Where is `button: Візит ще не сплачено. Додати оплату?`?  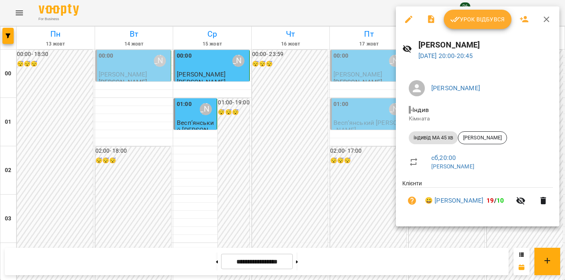
button: Візит ще не сплачено. Додати оплату? is located at coordinates (412, 201).